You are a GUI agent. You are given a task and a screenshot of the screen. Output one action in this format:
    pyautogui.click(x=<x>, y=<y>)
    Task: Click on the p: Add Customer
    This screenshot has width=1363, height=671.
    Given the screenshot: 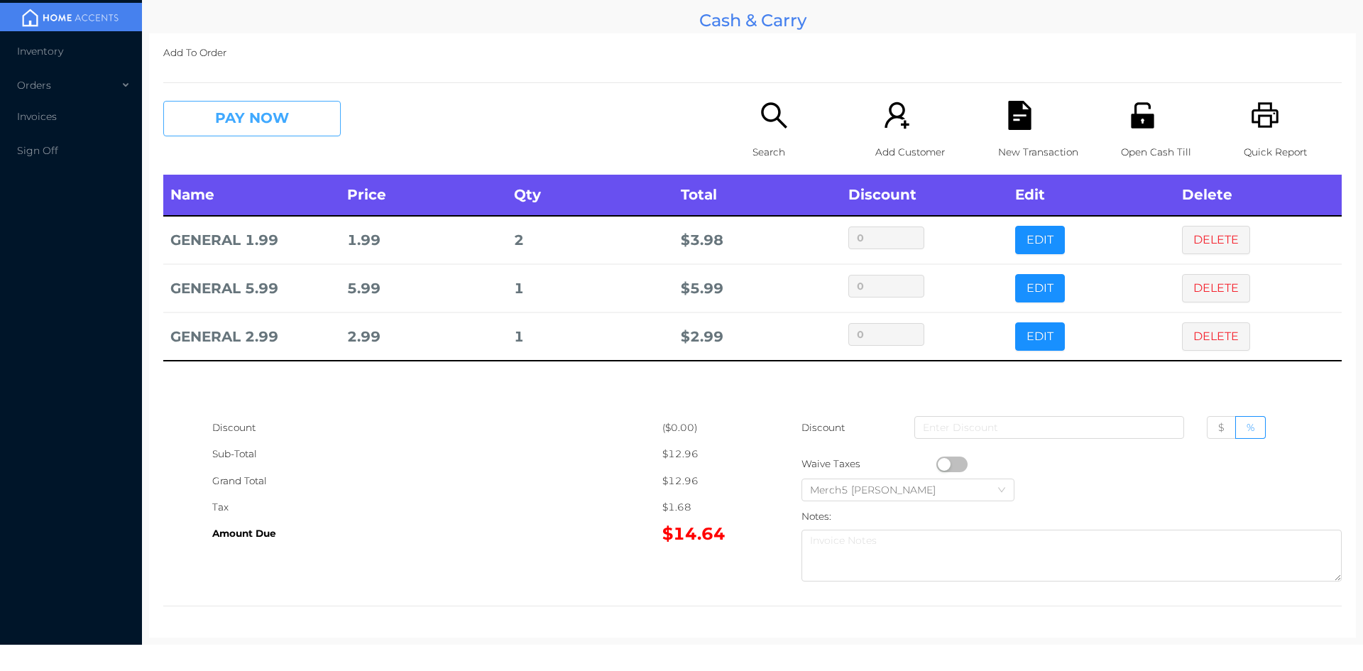 What is the action you would take?
    pyautogui.click(x=924, y=152)
    